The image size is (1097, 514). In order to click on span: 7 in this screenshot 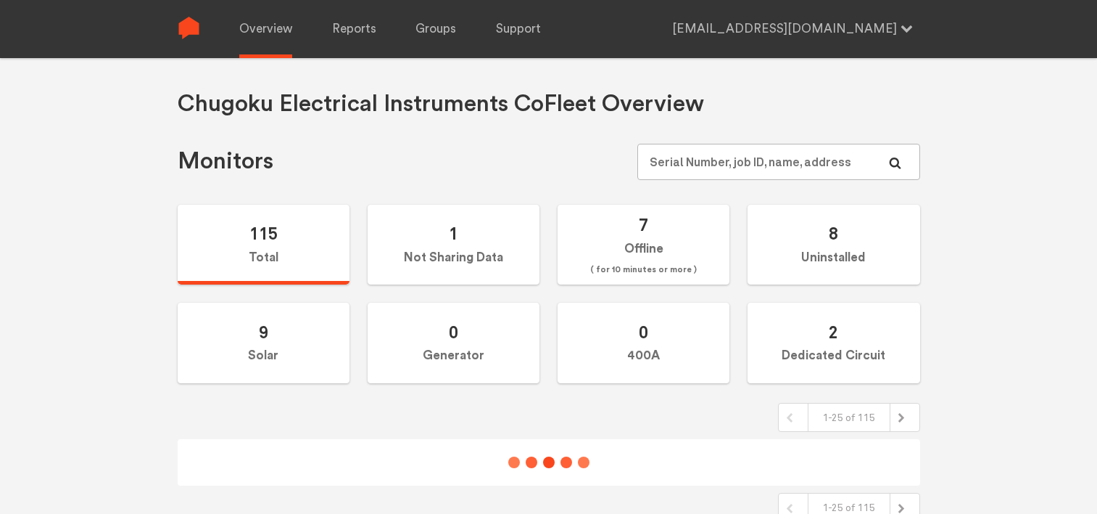, I will do `click(643, 224)`.